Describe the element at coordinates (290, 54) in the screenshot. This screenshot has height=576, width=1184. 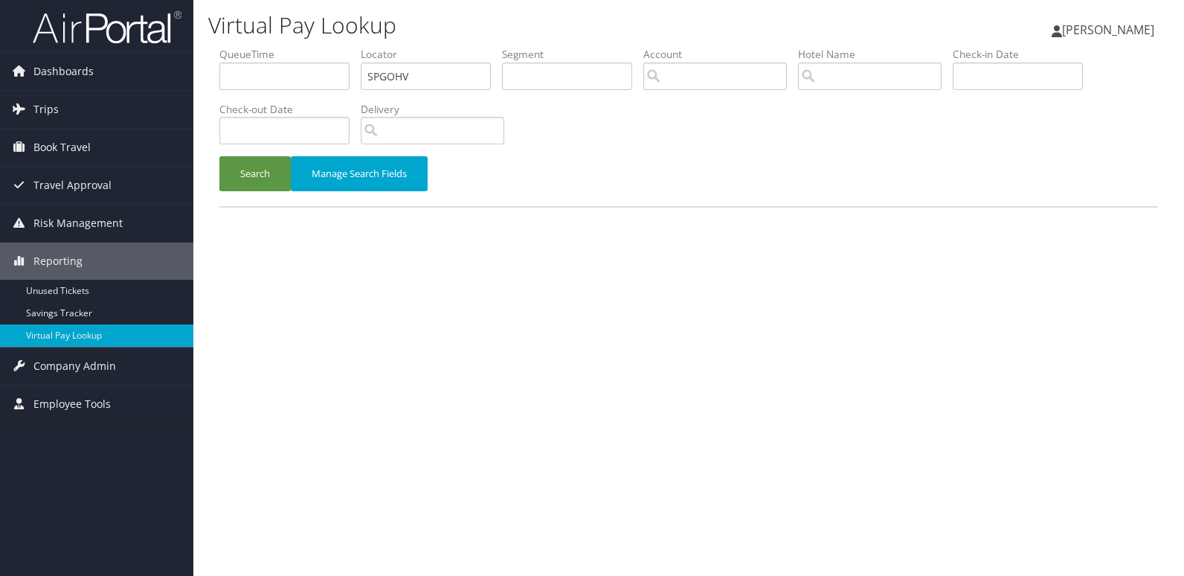
I see `label: QueueTime` at that location.